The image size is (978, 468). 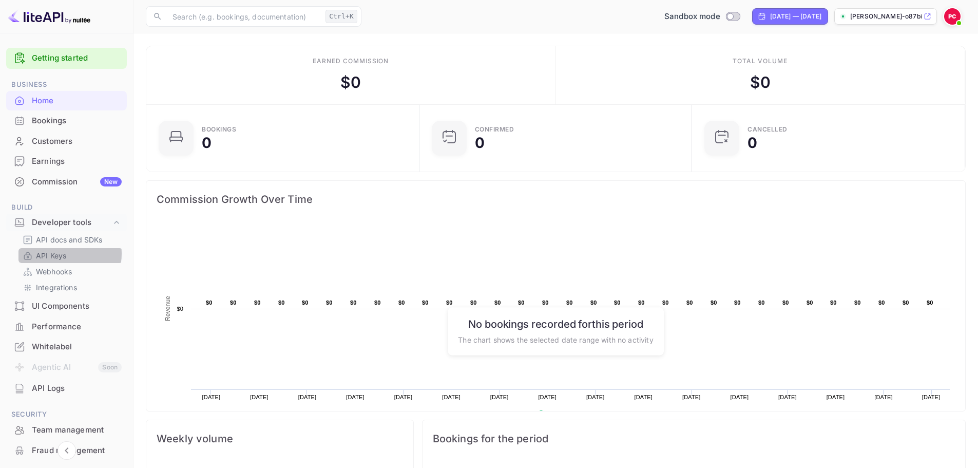 What do you see at coordinates (351, 61) in the screenshot?
I see `div: Earned commission` at bounding box center [351, 61].